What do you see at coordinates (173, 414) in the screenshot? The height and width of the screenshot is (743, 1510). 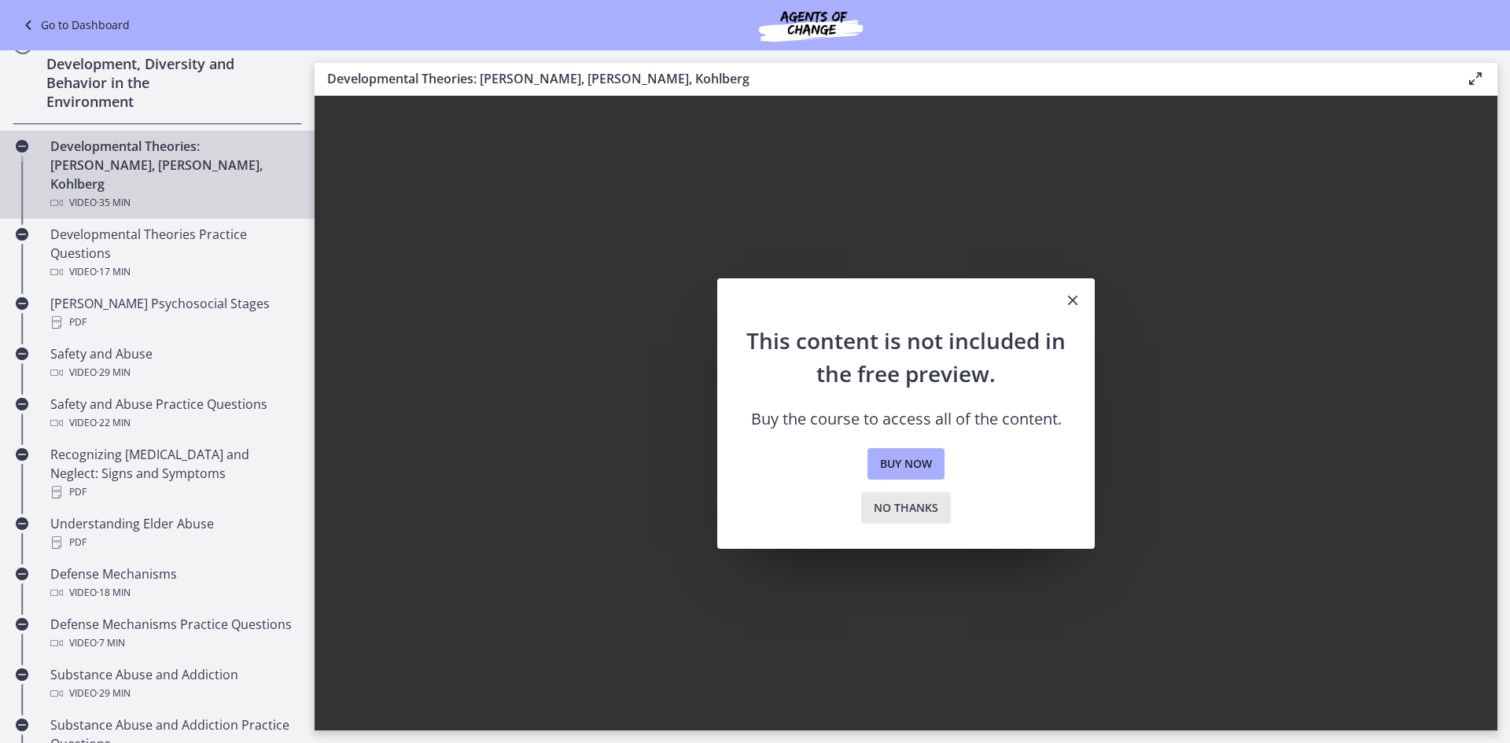 I see `div: Safety and Abuse Practice Questions` at bounding box center [173, 414].